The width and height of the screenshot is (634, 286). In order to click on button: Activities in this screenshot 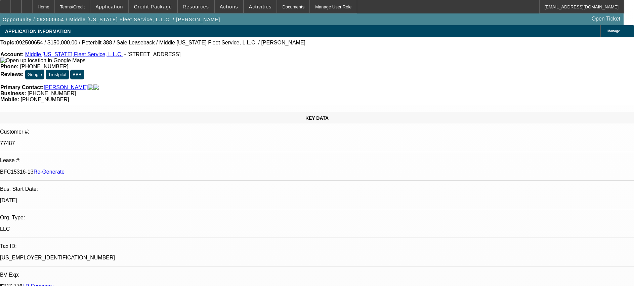, I will do `click(260, 7)`.